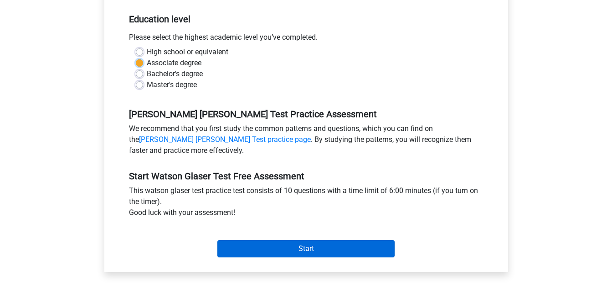 Image resolution: width=612 pixels, height=293 pixels. I want to click on label: Bachelor's degree, so click(175, 74).